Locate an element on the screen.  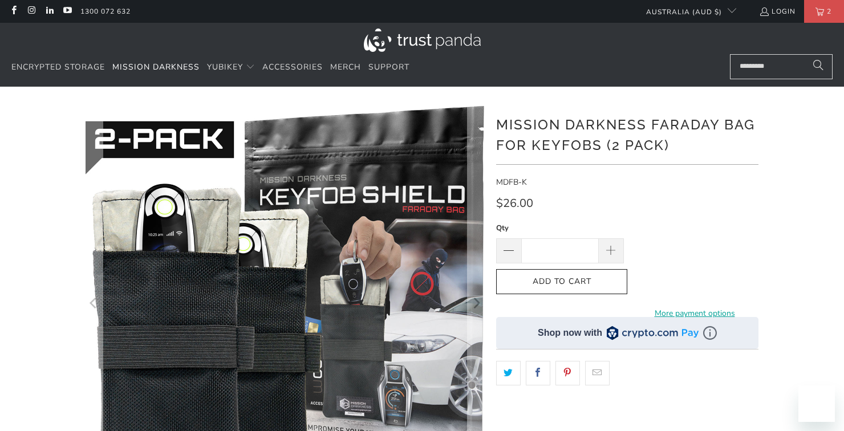
nav: Translation missing: en.navigation.header.main_nav is located at coordinates (210, 67).